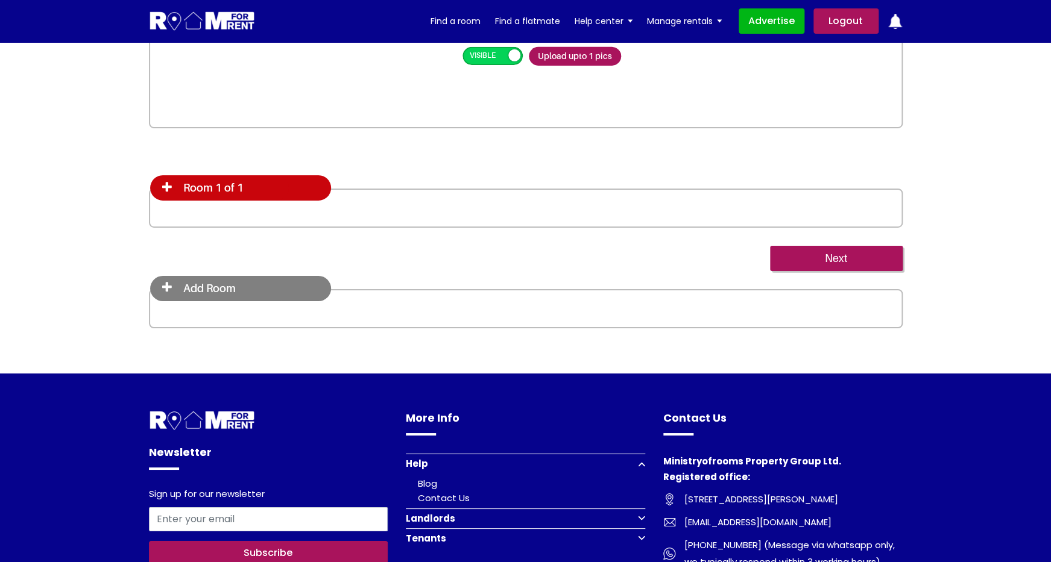 The width and height of the screenshot is (1051, 562). I want to click on h4: Room 1 of 1, so click(231, 188).